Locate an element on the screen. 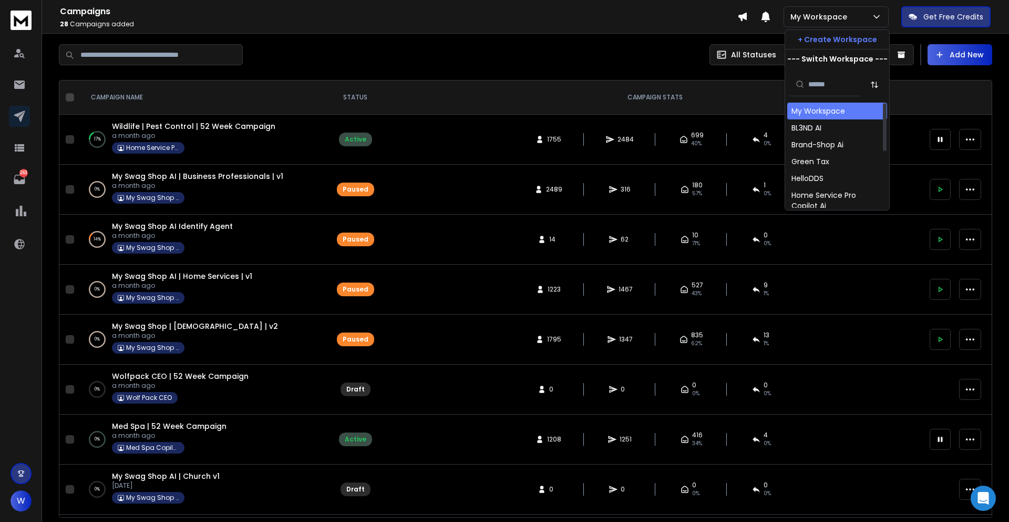  div: HelloDDS is located at coordinates (808, 178).